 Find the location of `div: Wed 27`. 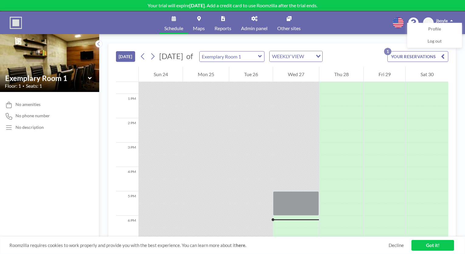

div: Wed 27 is located at coordinates (296, 74).